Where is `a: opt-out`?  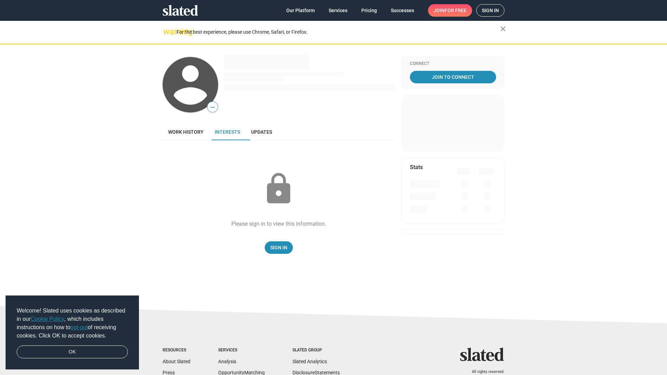
a: opt-out is located at coordinates (79, 327).